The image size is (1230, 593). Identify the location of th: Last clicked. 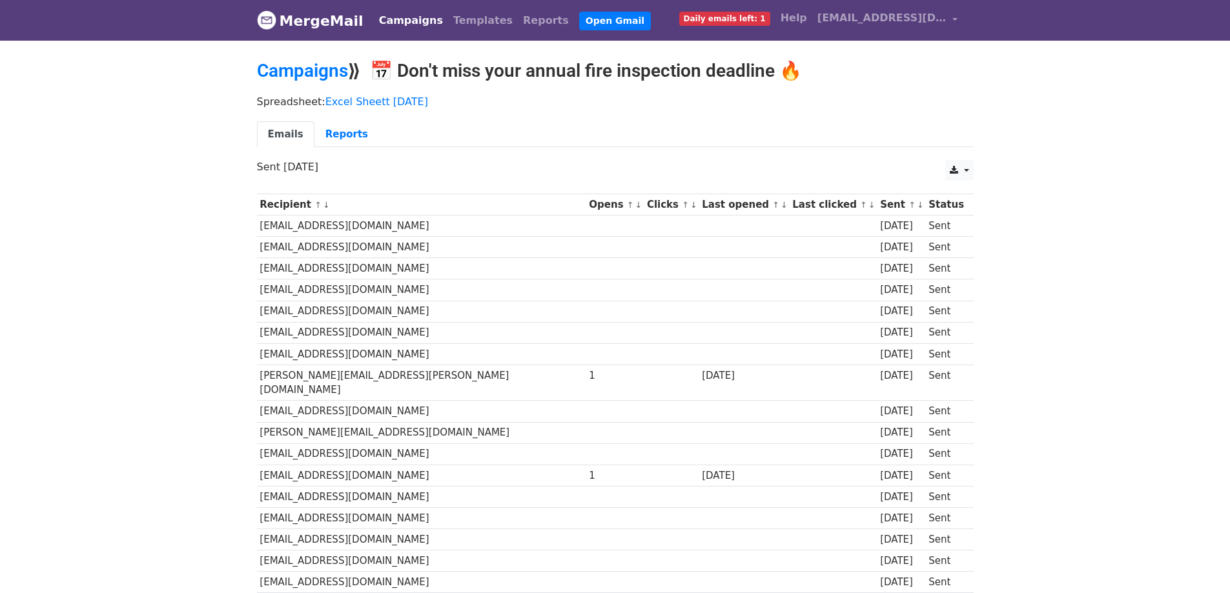
(833, 205).